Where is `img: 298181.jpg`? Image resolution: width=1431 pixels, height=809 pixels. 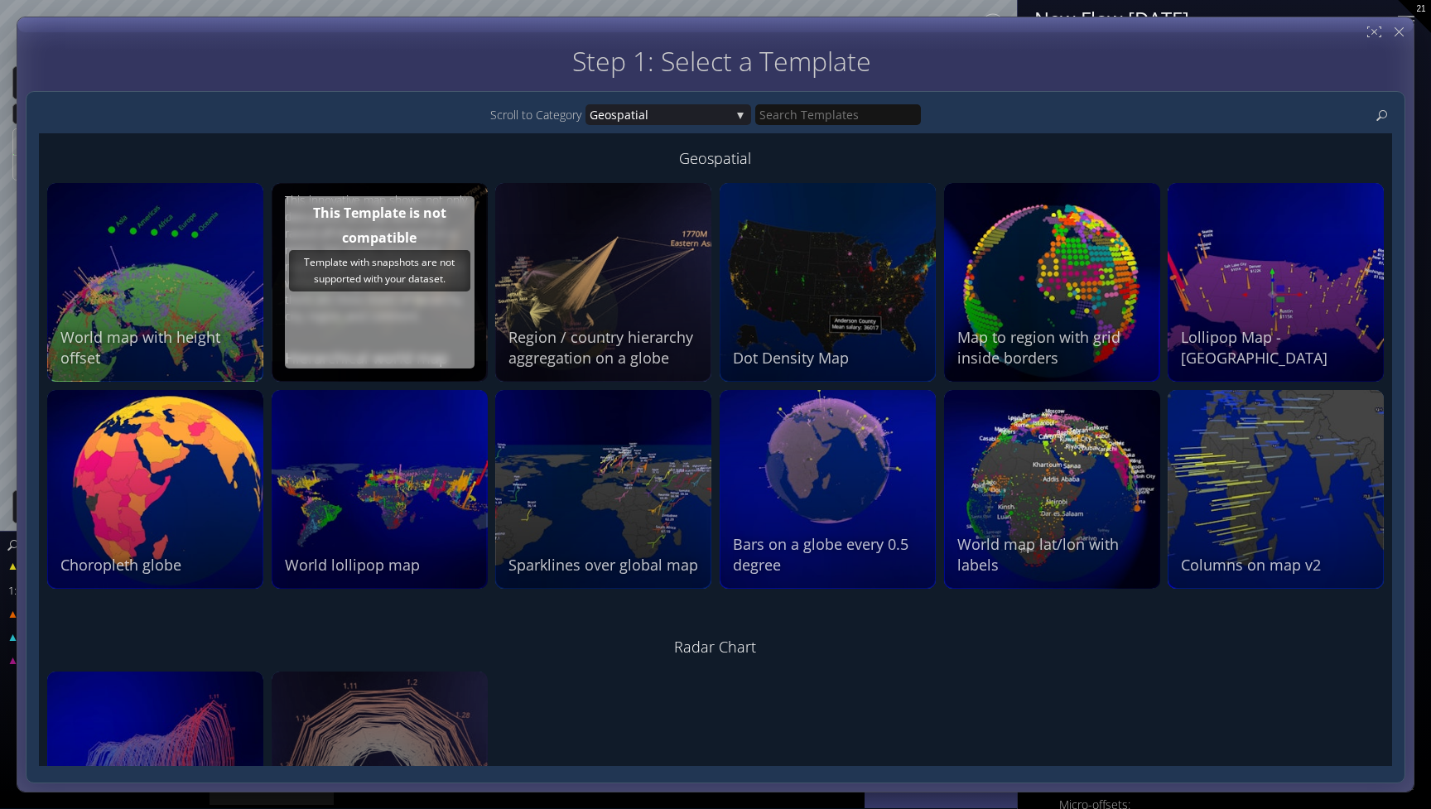
img: 298181.jpg is located at coordinates (1275, 489).